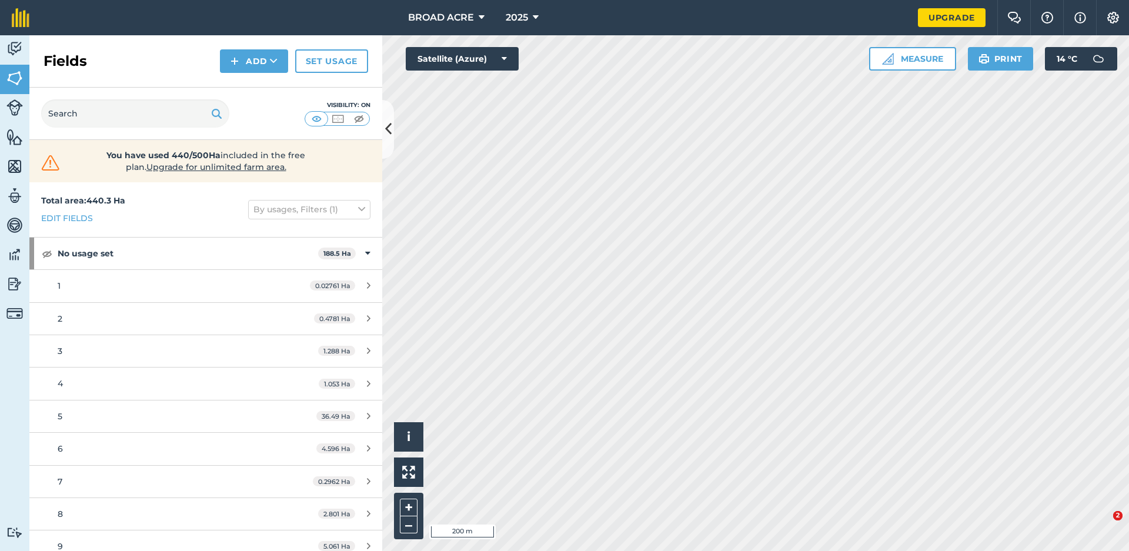 Image resolution: width=1129 pixels, height=551 pixels. Describe the element at coordinates (1066, 59) in the screenshot. I see `span: 14 ° C` at that location.